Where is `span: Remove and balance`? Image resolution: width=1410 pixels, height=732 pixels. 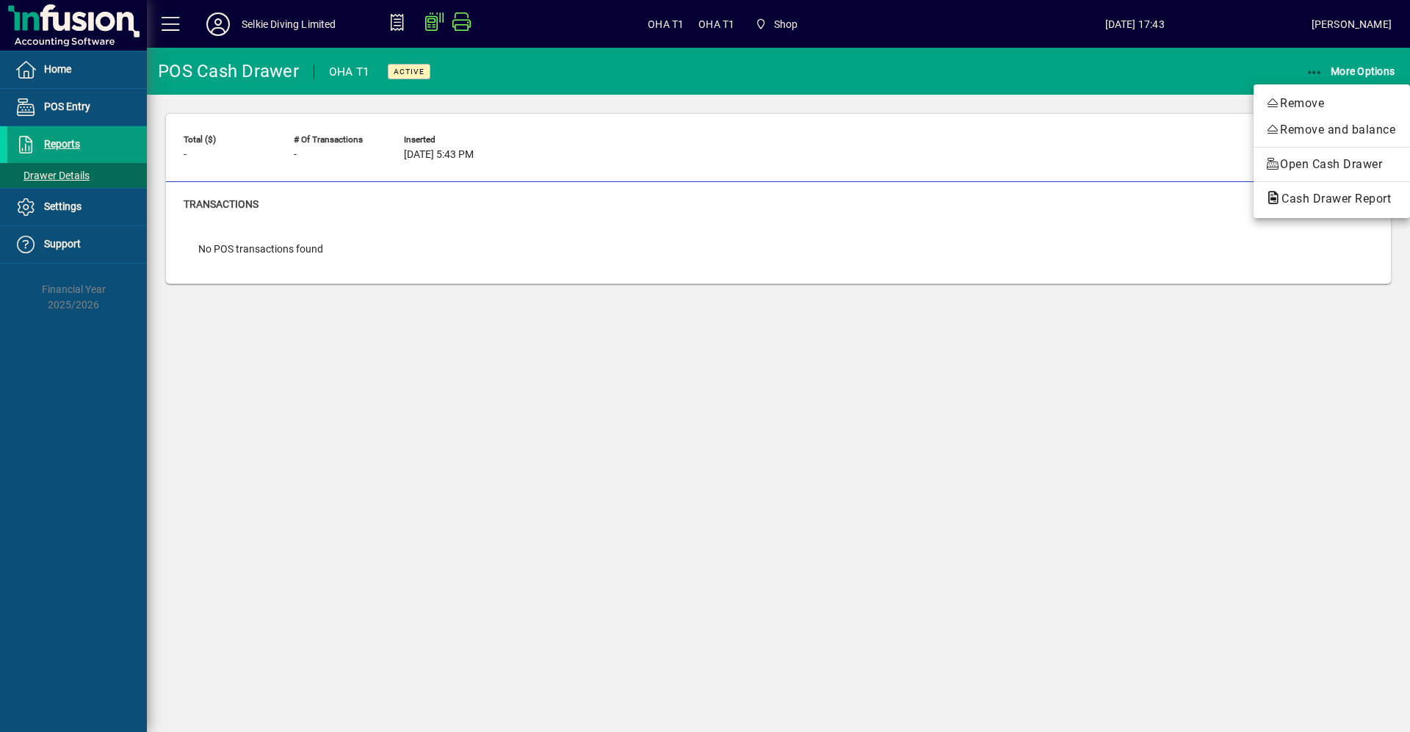 span: Remove and balance is located at coordinates (1332, 130).